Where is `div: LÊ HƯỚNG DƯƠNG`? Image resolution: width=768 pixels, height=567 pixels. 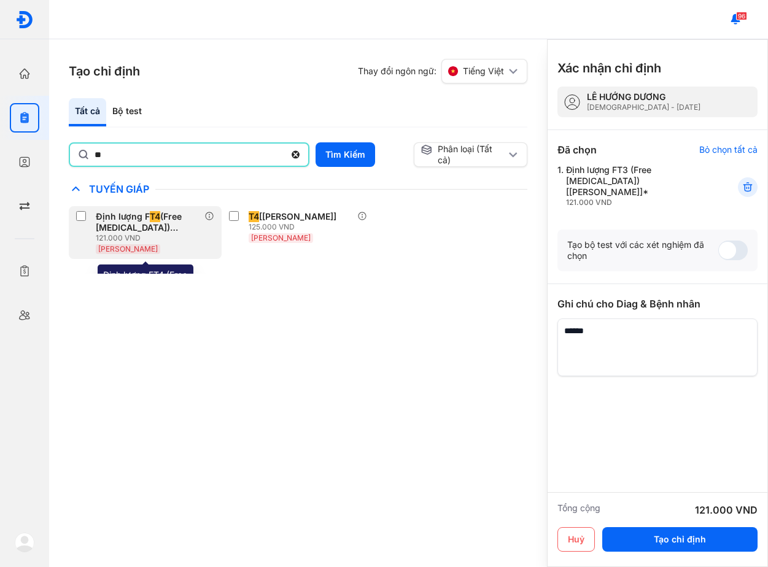 div: LÊ HƯỚNG DƯƠNG is located at coordinates (643, 97).